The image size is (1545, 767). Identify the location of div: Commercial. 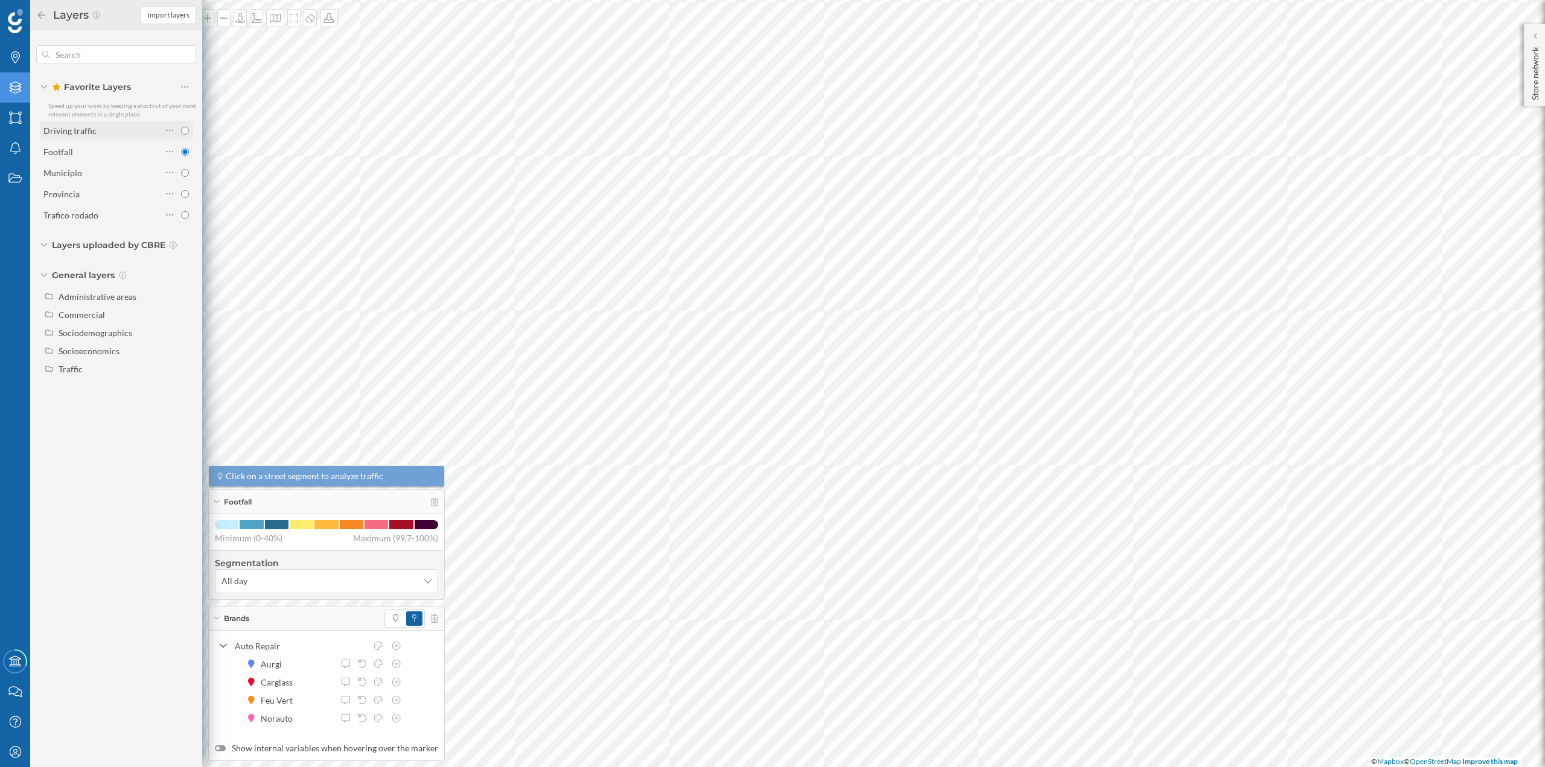
(81, 315).